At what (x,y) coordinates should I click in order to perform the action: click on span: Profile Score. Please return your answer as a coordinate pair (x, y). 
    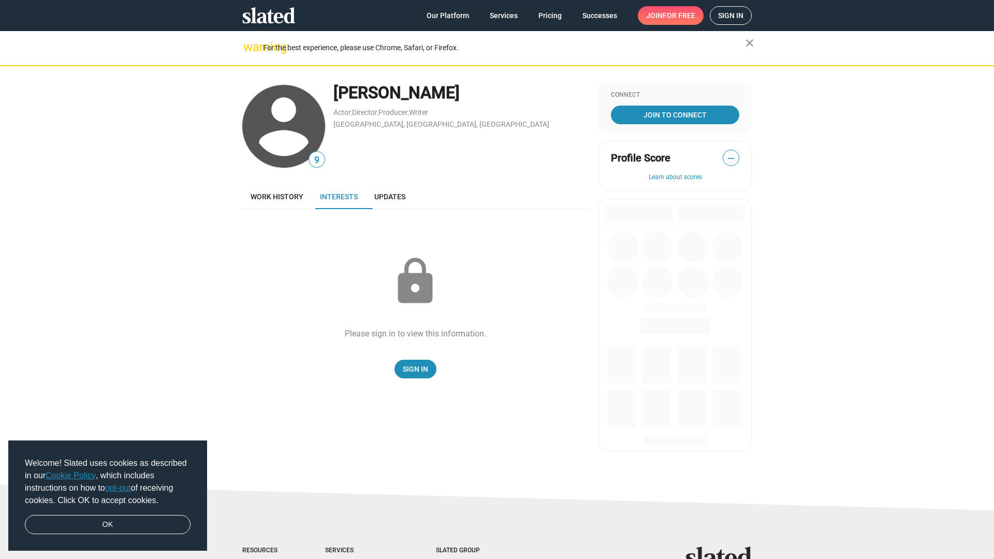
    Looking at the image, I should click on (640, 158).